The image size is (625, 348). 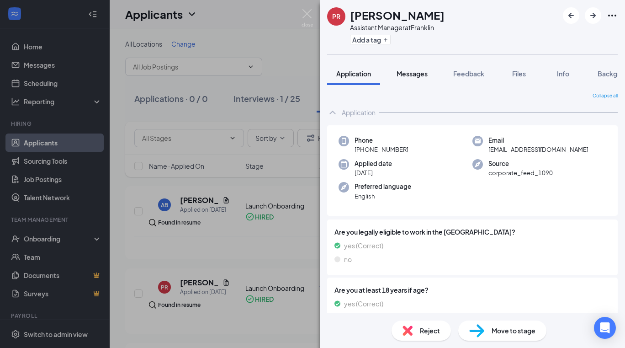 What do you see at coordinates (605, 328) in the screenshot?
I see `div: Open Intercom Messenger` at bounding box center [605, 328].